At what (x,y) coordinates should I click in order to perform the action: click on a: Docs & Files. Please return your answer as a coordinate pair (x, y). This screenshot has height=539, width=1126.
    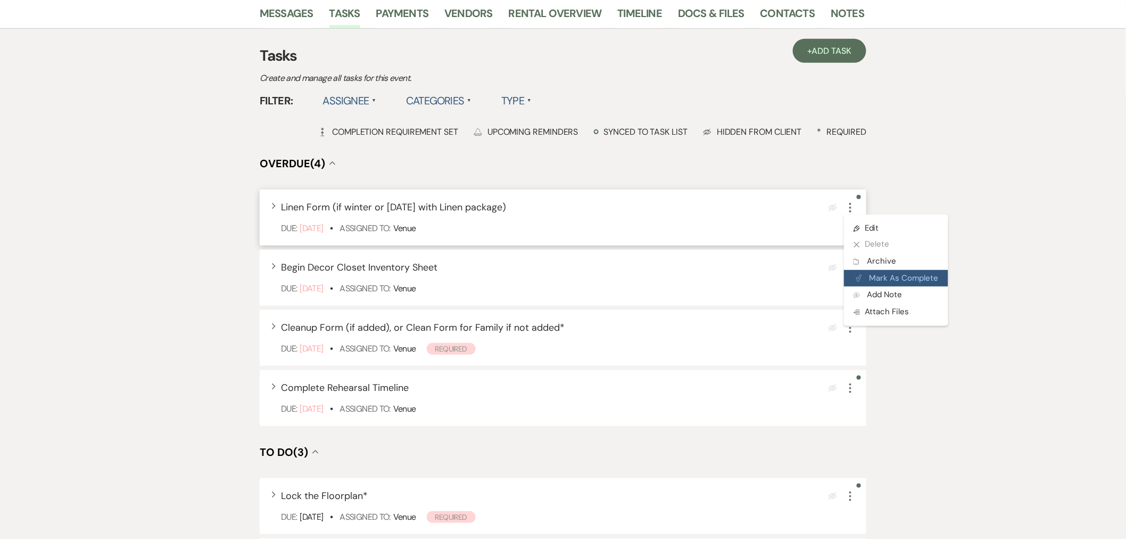
    Looking at the image, I should click on (711, 16).